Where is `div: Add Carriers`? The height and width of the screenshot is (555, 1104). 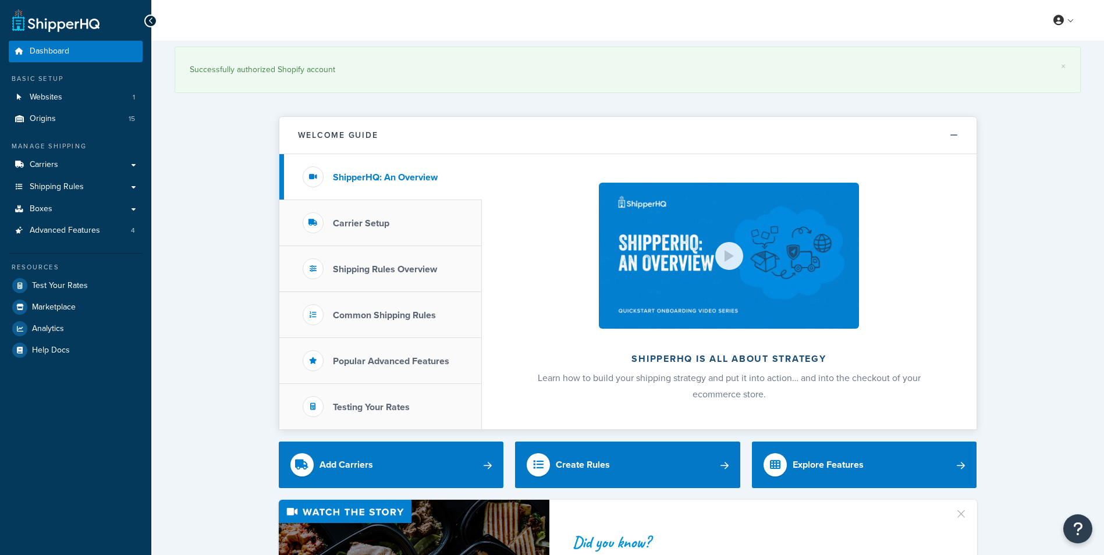 div: Add Carriers is located at coordinates (346, 465).